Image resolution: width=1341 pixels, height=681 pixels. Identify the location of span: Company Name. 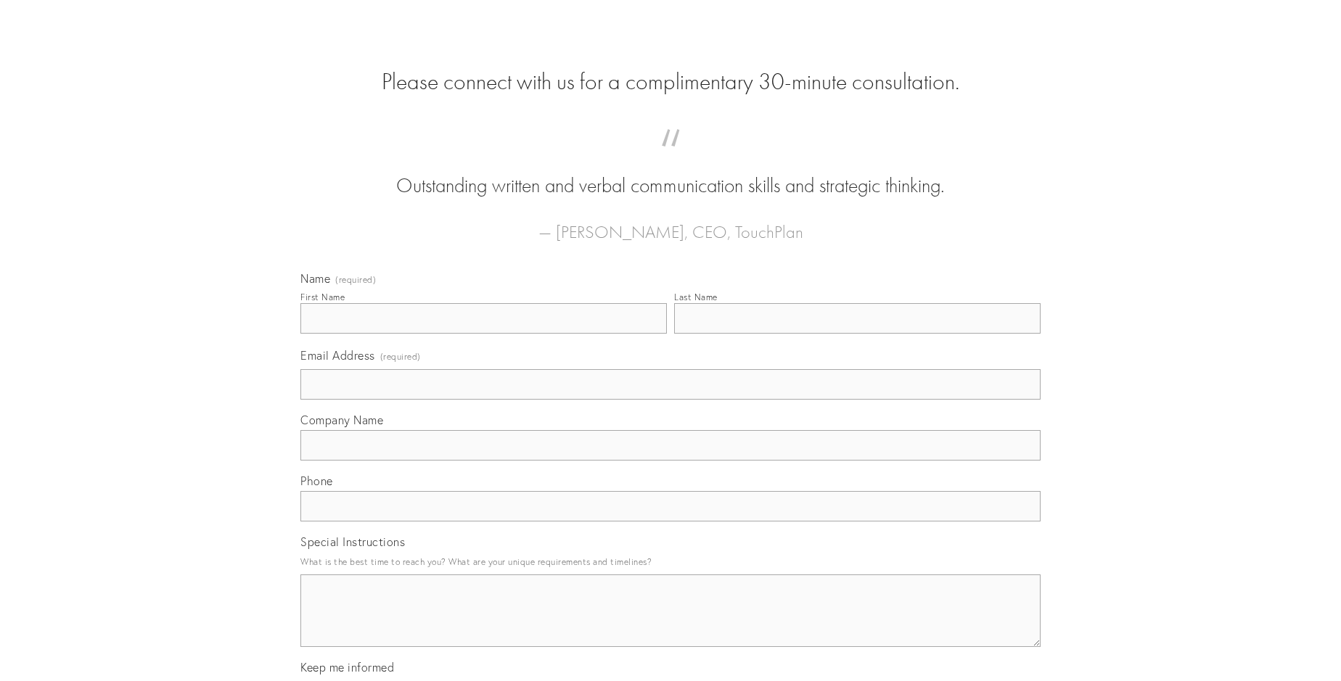
(342, 420).